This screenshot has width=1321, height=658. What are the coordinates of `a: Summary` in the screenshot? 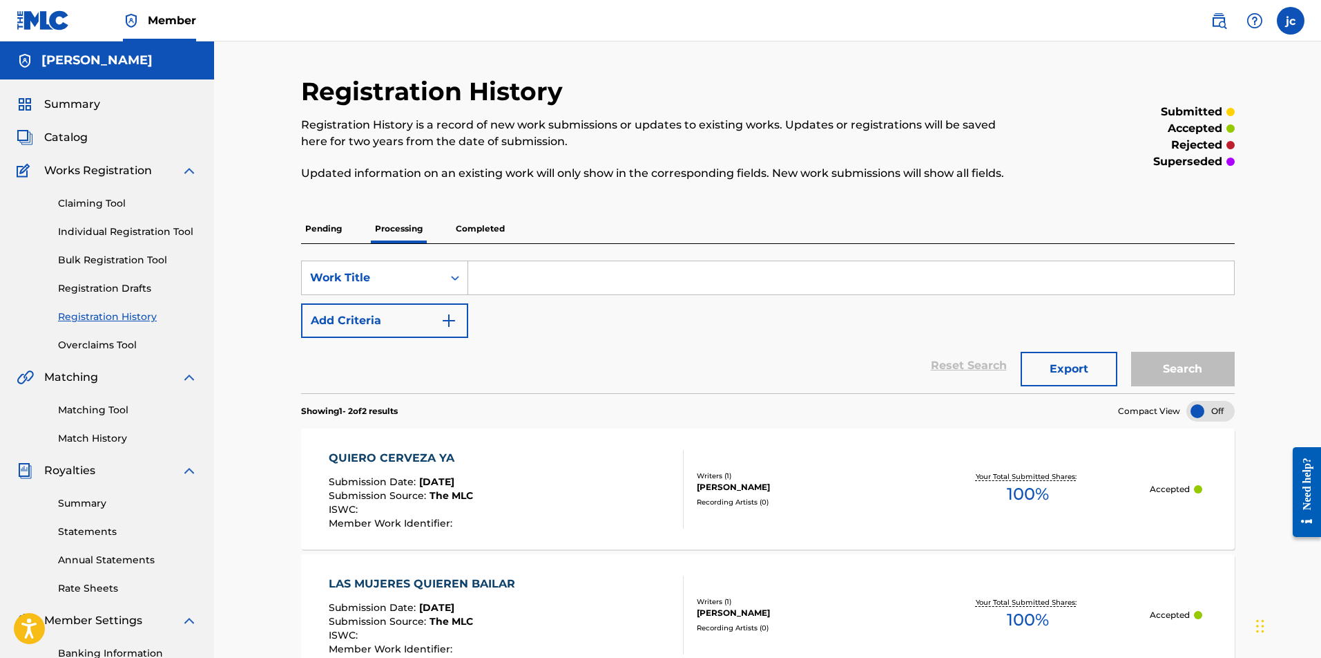 It's located at (128, 503).